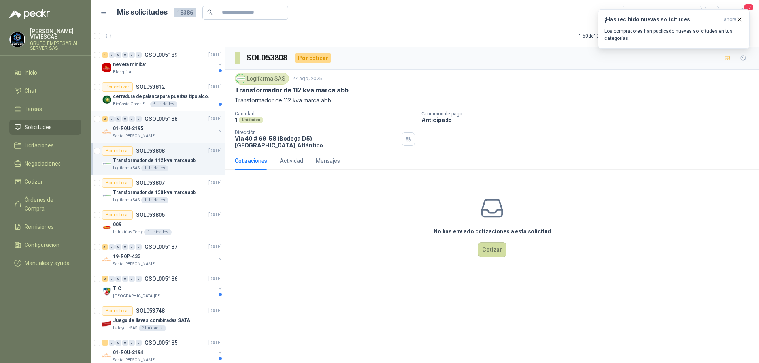  What do you see at coordinates (291, 161) in the screenshot?
I see `div: Actividad` at bounding box center [291, 161].